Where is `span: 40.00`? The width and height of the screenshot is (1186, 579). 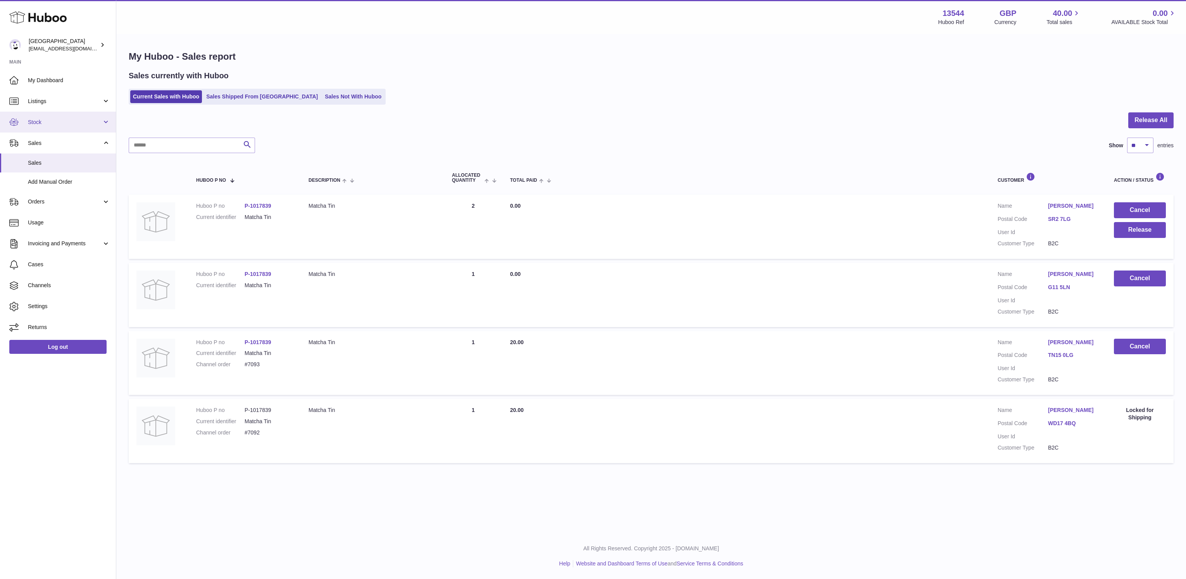 span: 40.00 is located at coordinates (1063, 13).